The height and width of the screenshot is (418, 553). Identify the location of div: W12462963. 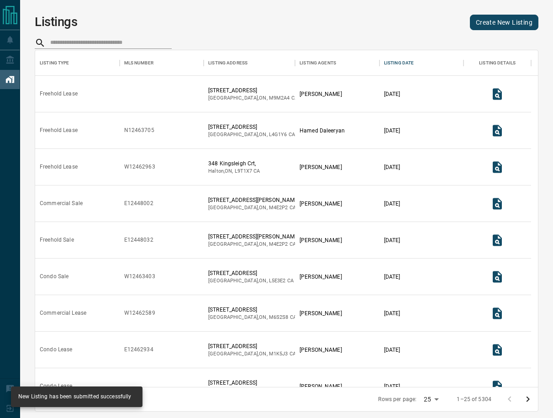
(140, 167).